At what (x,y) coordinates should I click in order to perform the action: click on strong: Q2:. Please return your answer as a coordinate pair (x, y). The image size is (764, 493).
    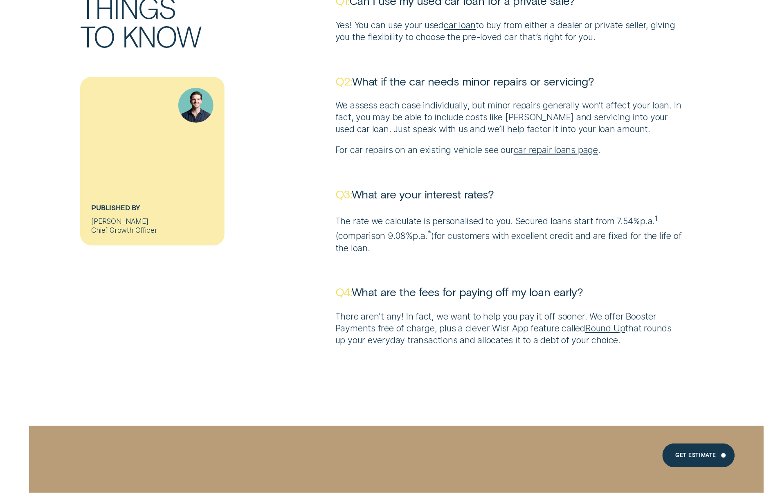
    Looking at the image, I should click on (344, 81).